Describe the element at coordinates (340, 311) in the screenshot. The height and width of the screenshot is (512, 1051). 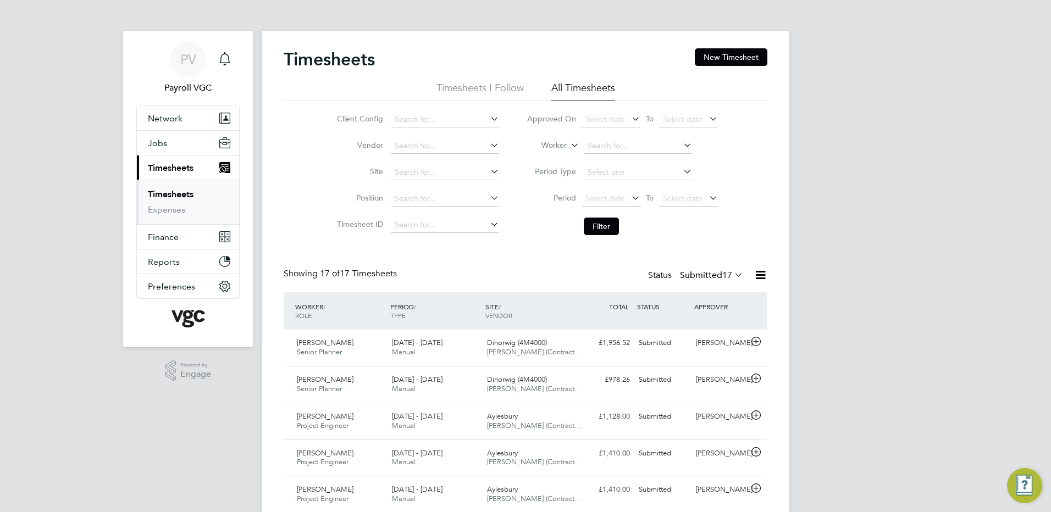
I see `div: WORKER` at that location.